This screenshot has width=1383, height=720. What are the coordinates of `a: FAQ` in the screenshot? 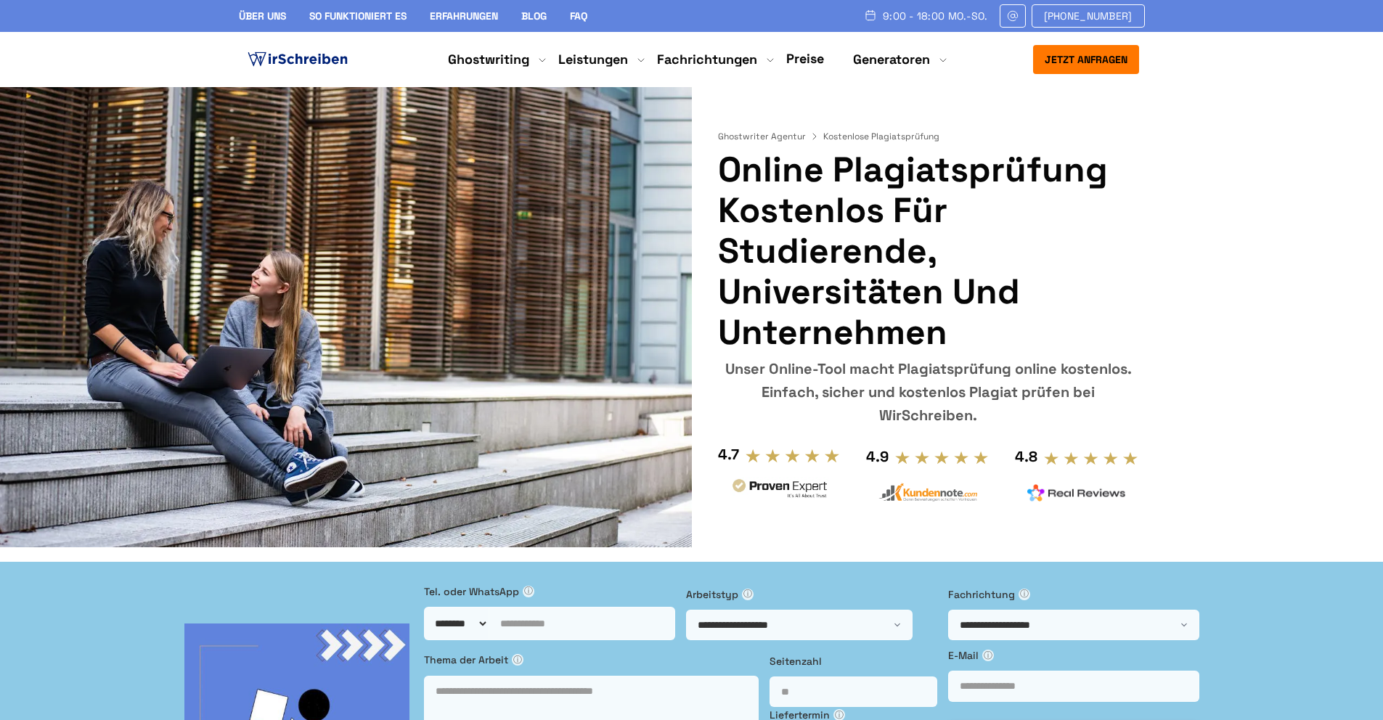 It's located at (579, 16).